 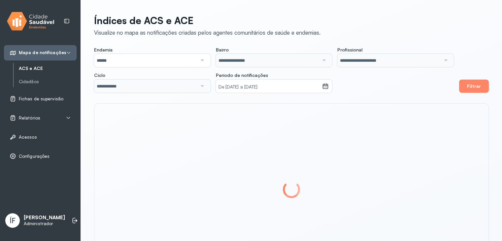 What do you see at coordinates (13, 221) in the screenshot?
I see `span: ÍF` at bounding box center [13, 221].